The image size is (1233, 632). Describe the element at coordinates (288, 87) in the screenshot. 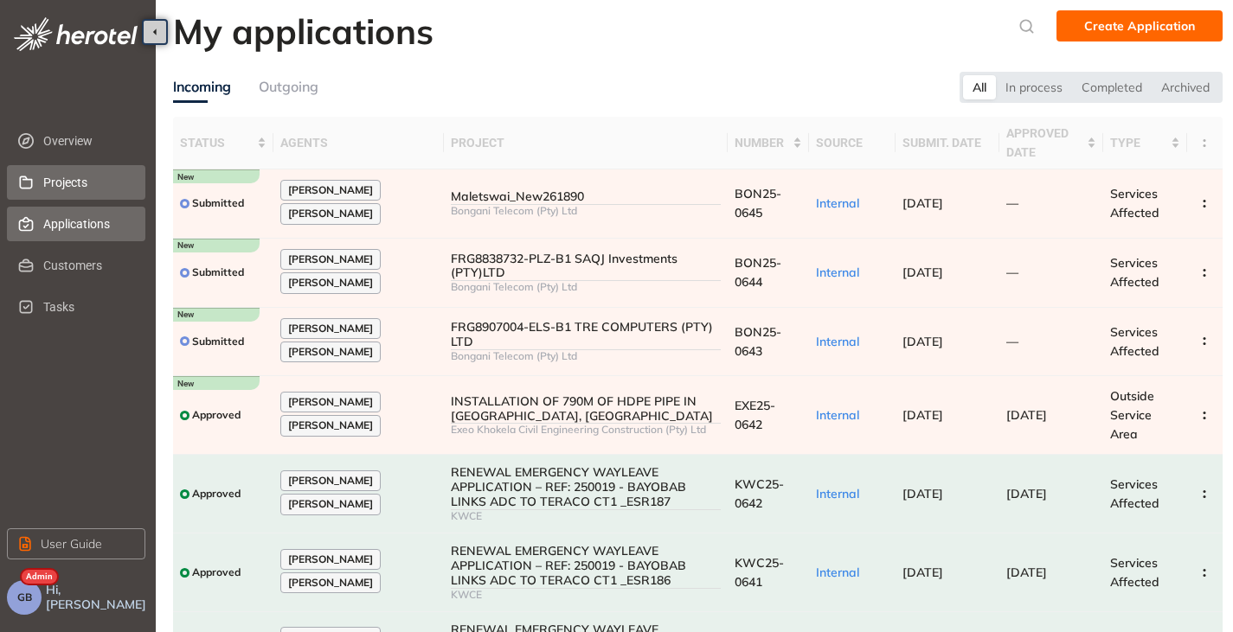

I see `div: Outgoing` at that location.